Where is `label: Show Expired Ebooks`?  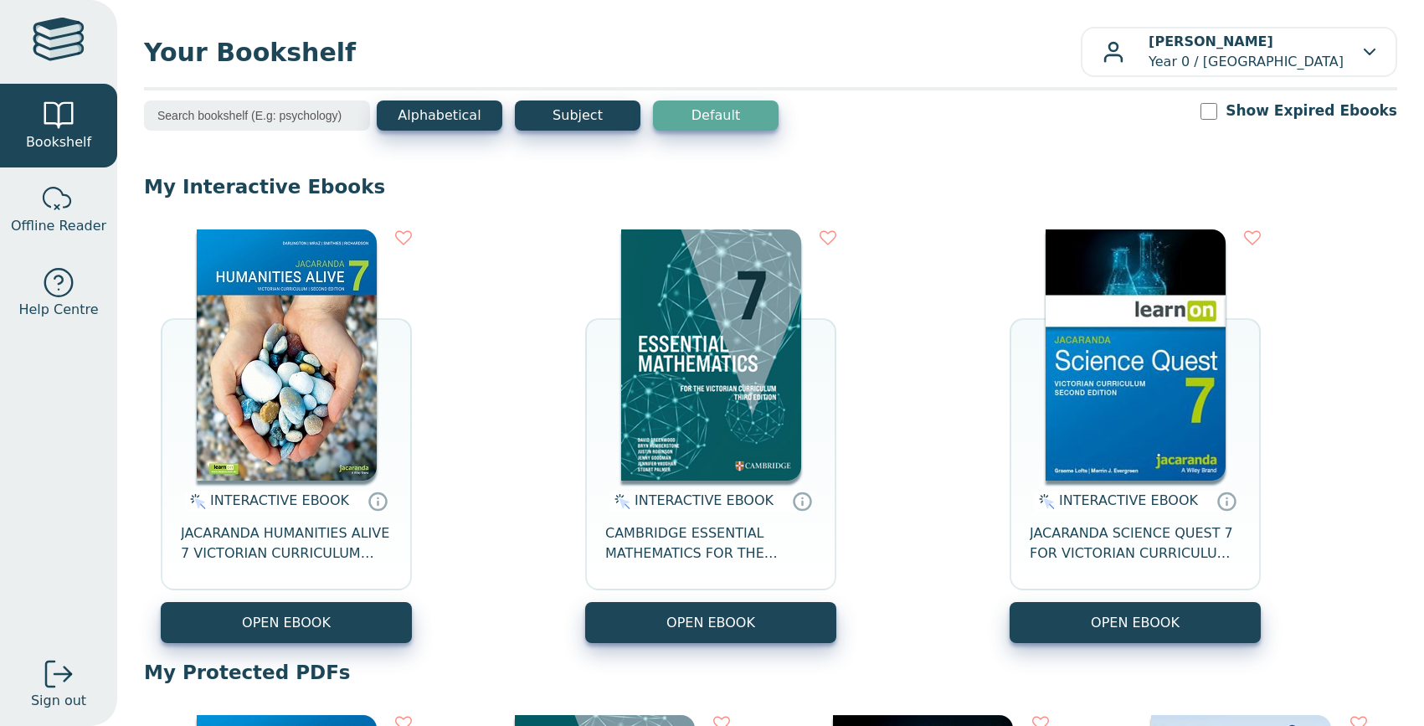
label: Show Expired Ebooks is located at coordinates (1311, 111).